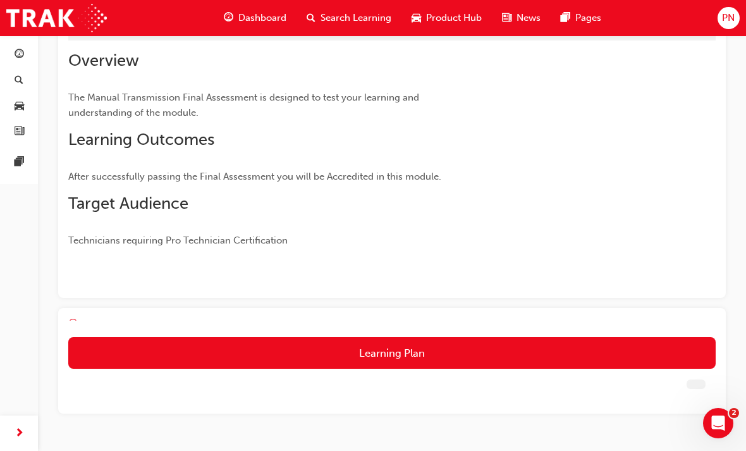 The height and width of the screenshot is (451, 746). Describe the element at coordinates (356, 18) in the screenshot. I see `span: Search Learning` at that location.